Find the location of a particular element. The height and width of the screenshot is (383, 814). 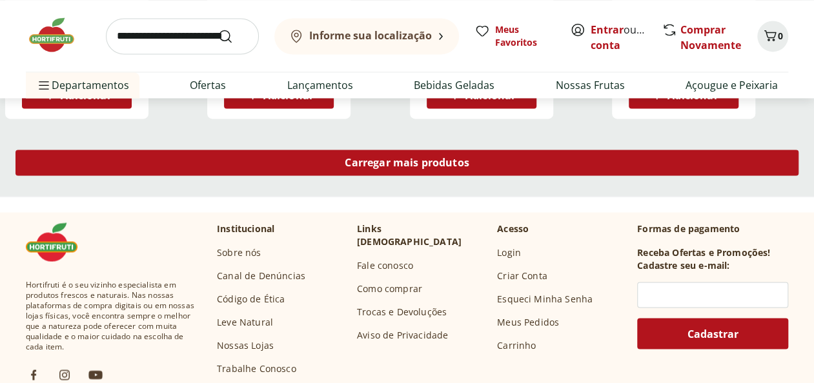

input: search is located at coordinates (182, 36).